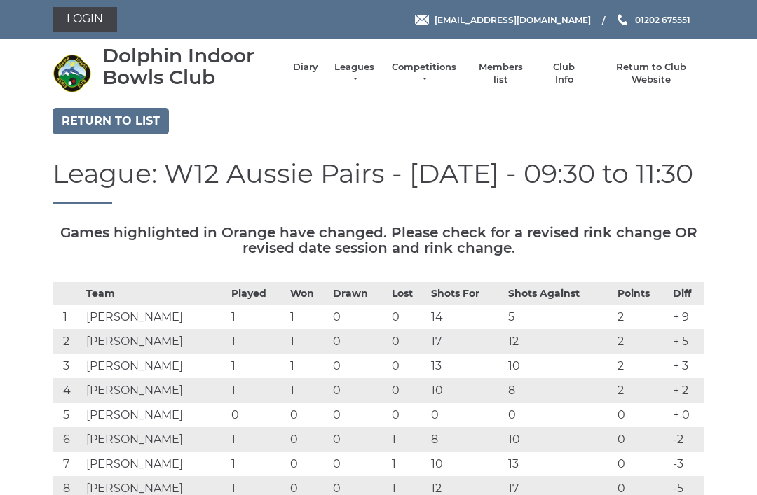 This screenshot has height=495, width=757. What do you see at coordinates (564, 74) in the screenshot?
I see `a: Club Info` at bounding box center [564, 74].